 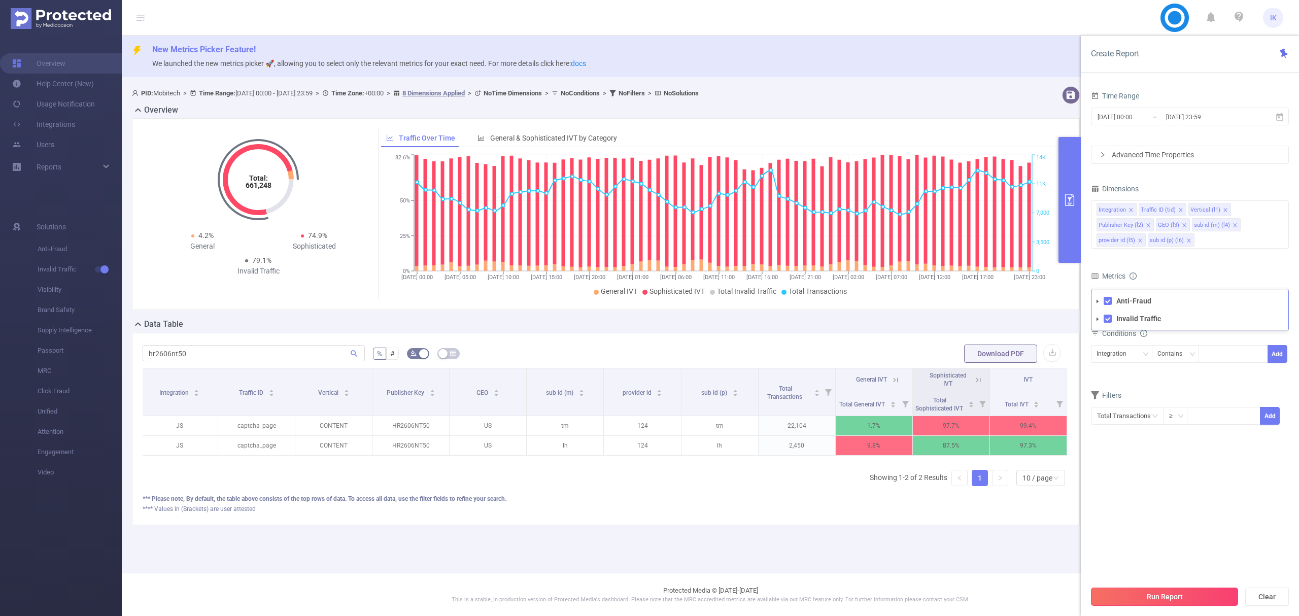 I want to click on h2: Overview, so click(x=161, y=110).